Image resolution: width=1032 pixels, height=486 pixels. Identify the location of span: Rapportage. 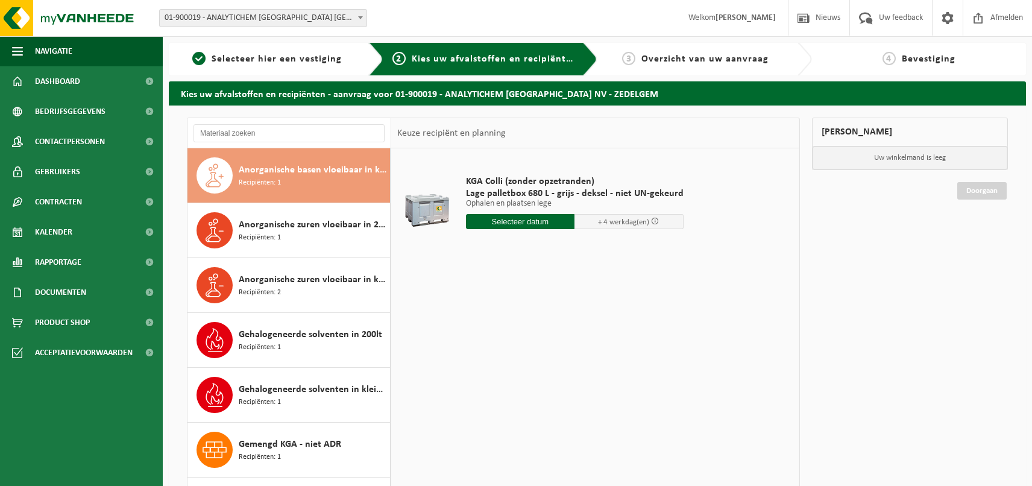
(58, 262).